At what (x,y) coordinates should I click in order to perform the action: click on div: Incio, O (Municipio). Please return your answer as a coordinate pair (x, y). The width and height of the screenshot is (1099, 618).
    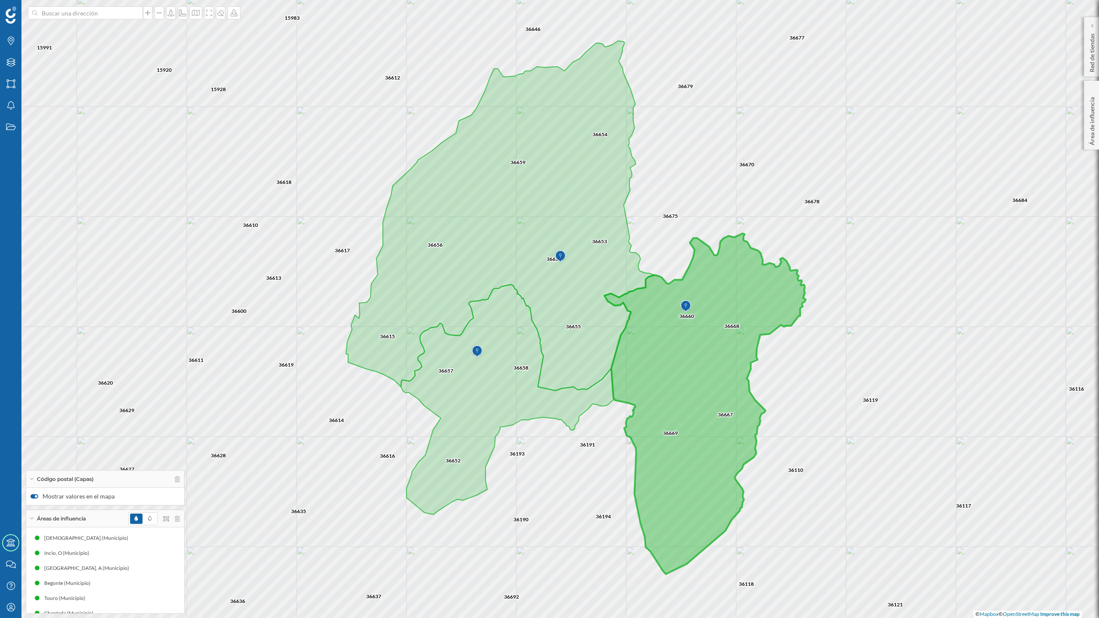
    Looking at the image, I should click on (69, 553).